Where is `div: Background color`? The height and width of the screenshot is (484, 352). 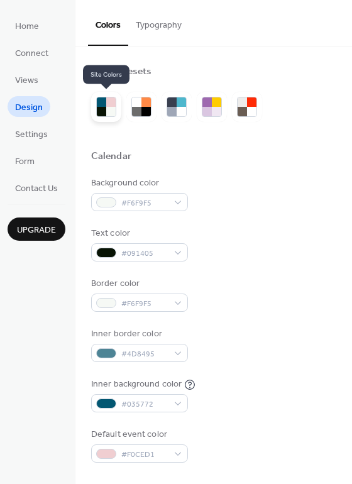 div: Background color is located at coordinates (138, 183).